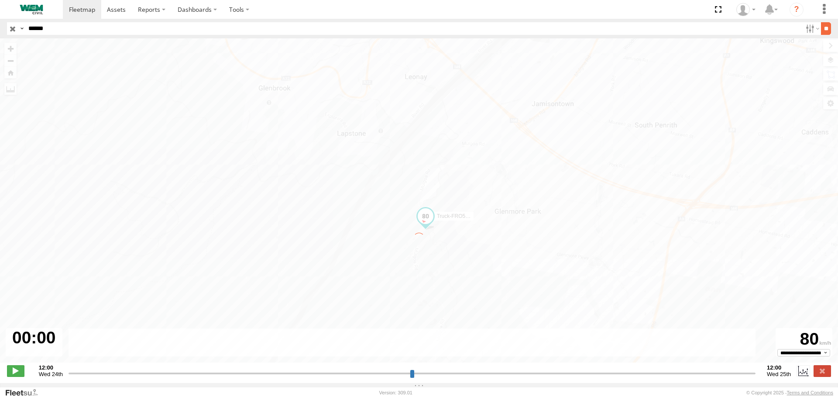  I want to click on label: Play/Stop, so click(16, 371).